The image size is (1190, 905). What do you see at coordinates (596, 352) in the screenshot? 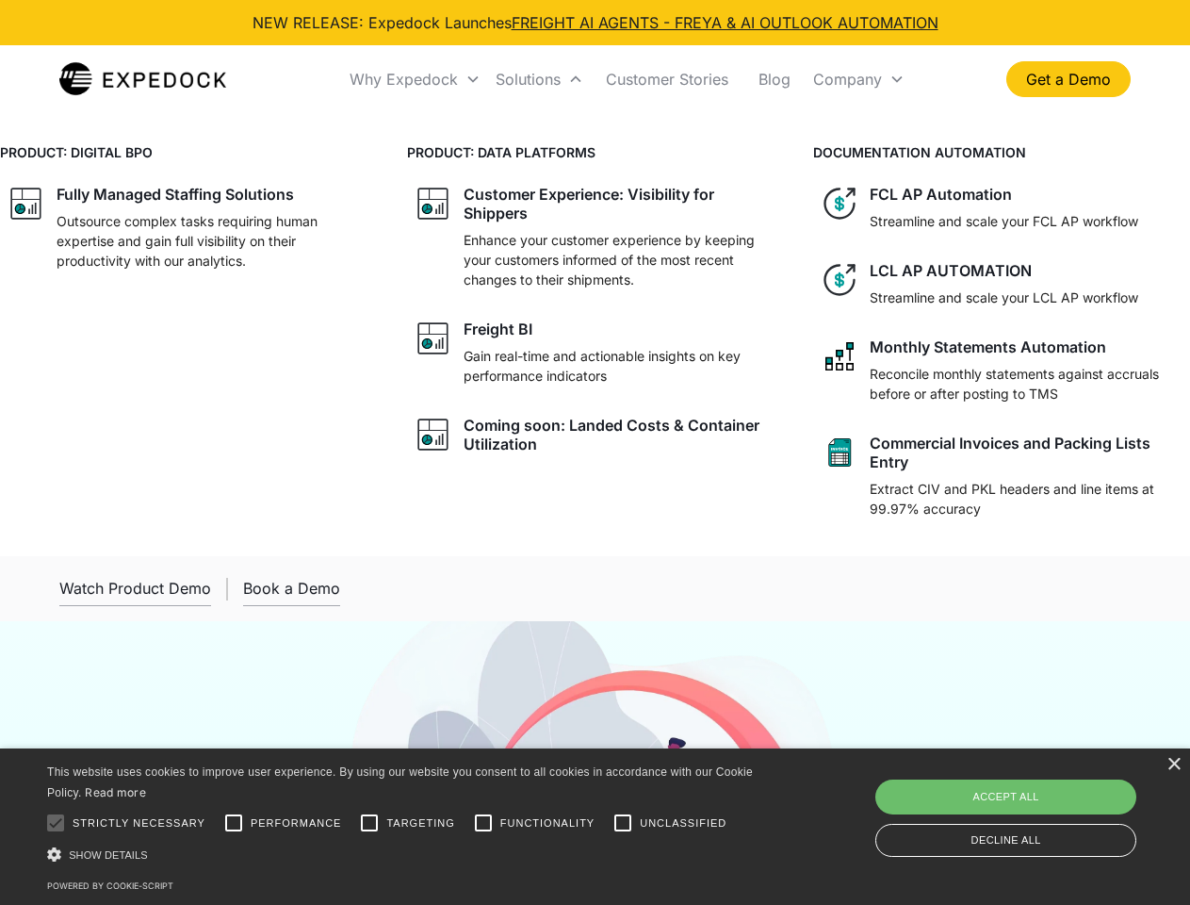
I see `a: graph iconFreight BIGain real-time and actionable insights on key performance indicators` at bounding box center [596, 352].